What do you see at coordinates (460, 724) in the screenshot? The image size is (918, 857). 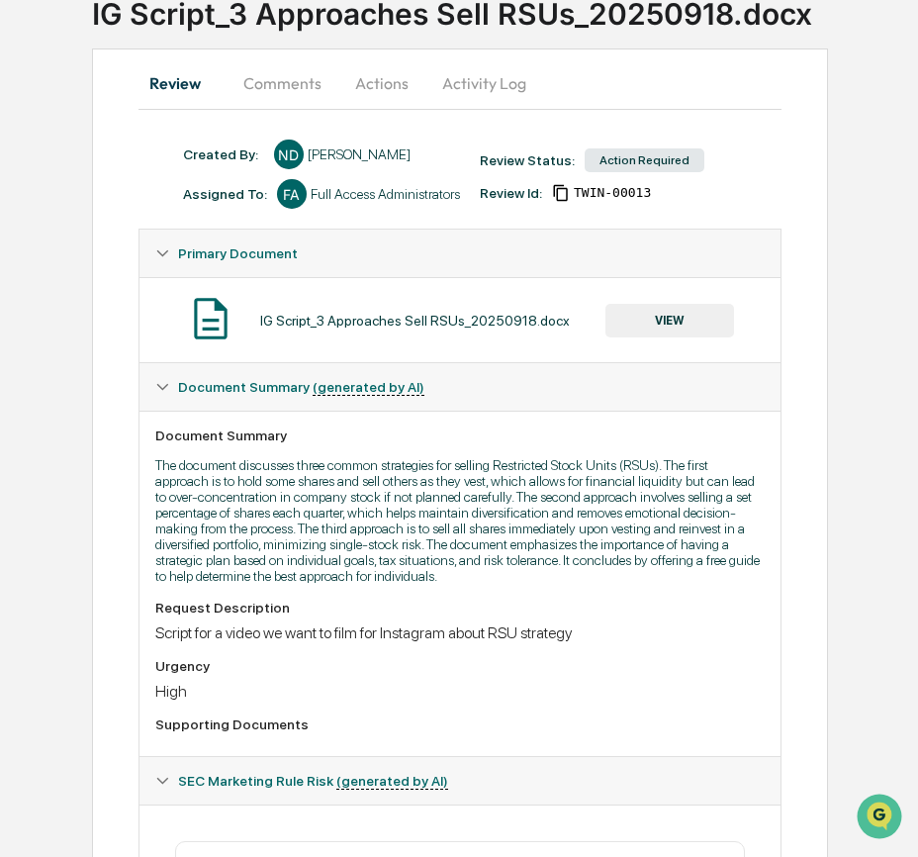 I see `div: Supporting Documents` at bounding box center [460, 724].